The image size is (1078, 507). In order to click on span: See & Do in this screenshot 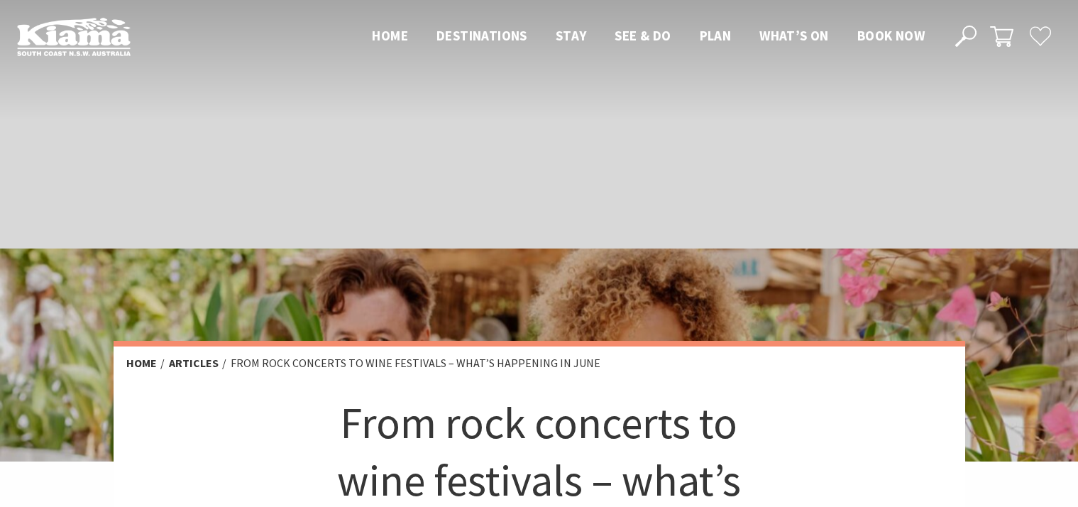, I will do `click(642, 35)`.